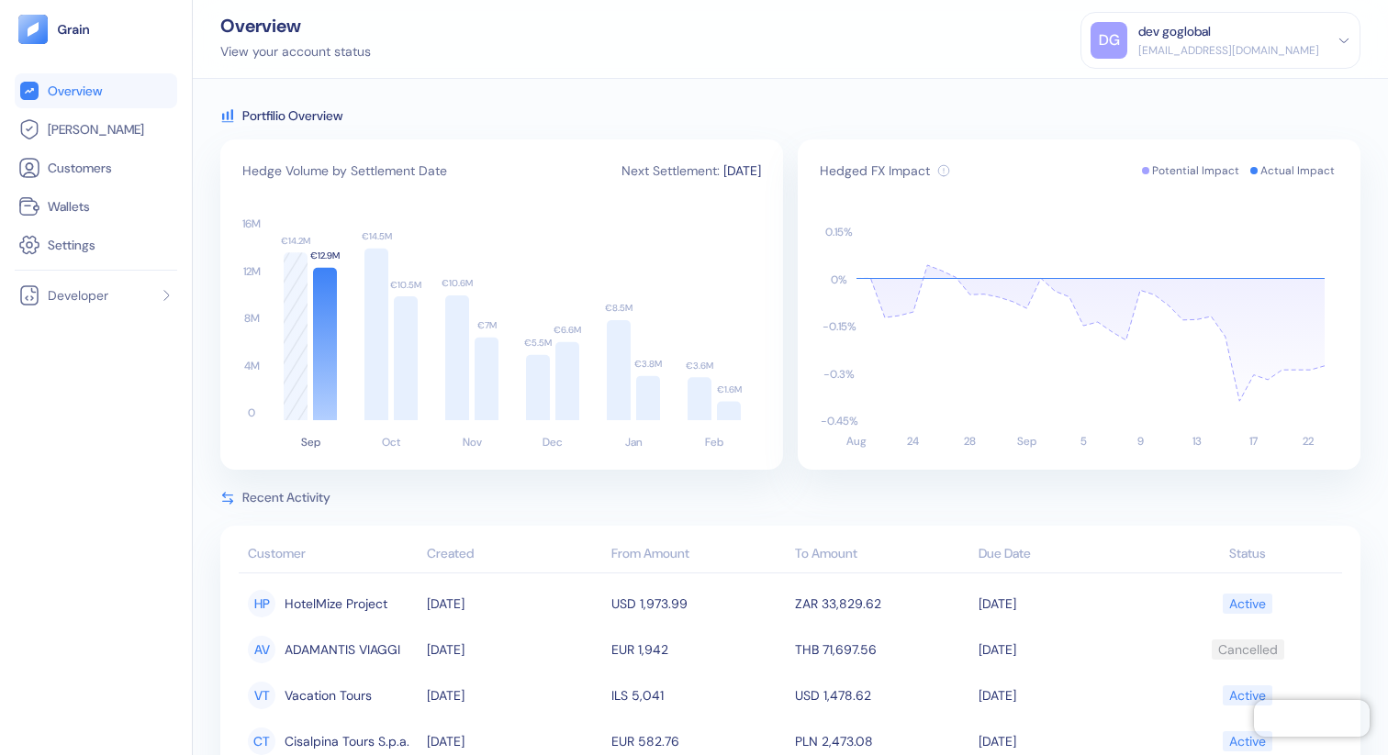  What do you see at coordinates (472, 442) in the screenshot?
I see `text: Nov` at bounding box center [472, 442].